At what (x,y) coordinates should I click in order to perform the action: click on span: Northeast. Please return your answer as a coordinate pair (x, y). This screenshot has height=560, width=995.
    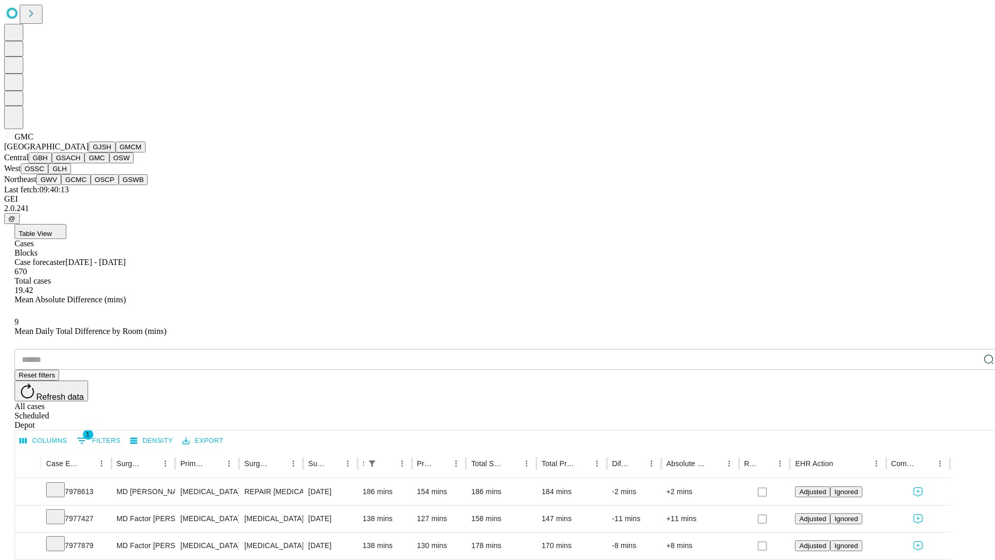
    Looking at the image, I should click on (20, 179).